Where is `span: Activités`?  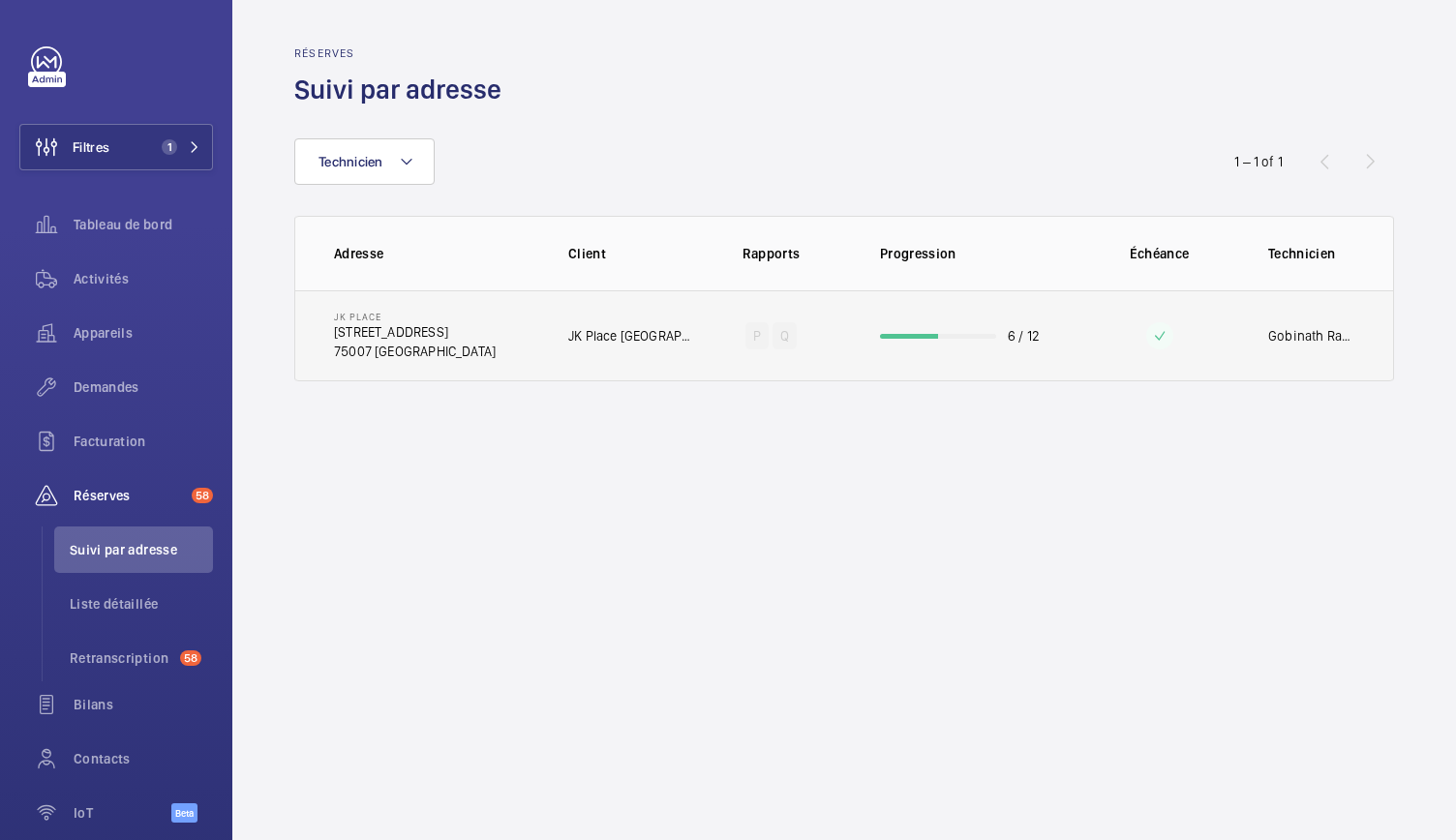 span: Activités is located at coordinates (143, 279).